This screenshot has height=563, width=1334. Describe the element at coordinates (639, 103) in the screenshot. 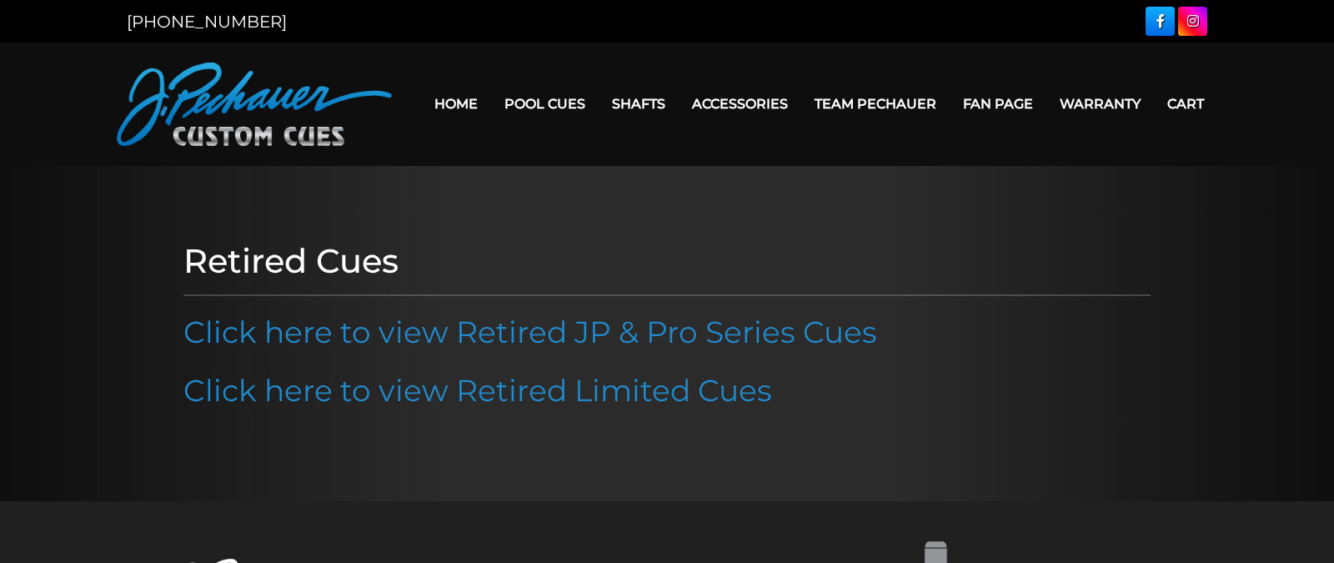

I see `a: Shafts` at that location.